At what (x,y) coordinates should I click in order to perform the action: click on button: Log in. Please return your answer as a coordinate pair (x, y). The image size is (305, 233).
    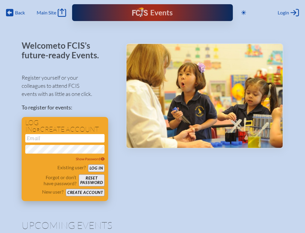
    Looking at the image, I should click on (96, 168).